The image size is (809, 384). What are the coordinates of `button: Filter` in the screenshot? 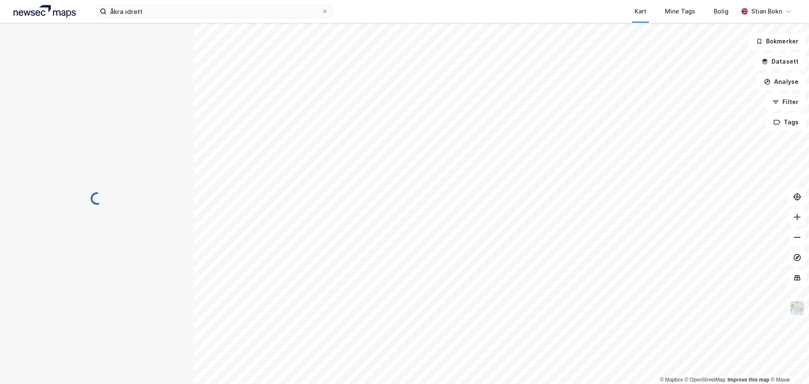 It's located at (786, 102).